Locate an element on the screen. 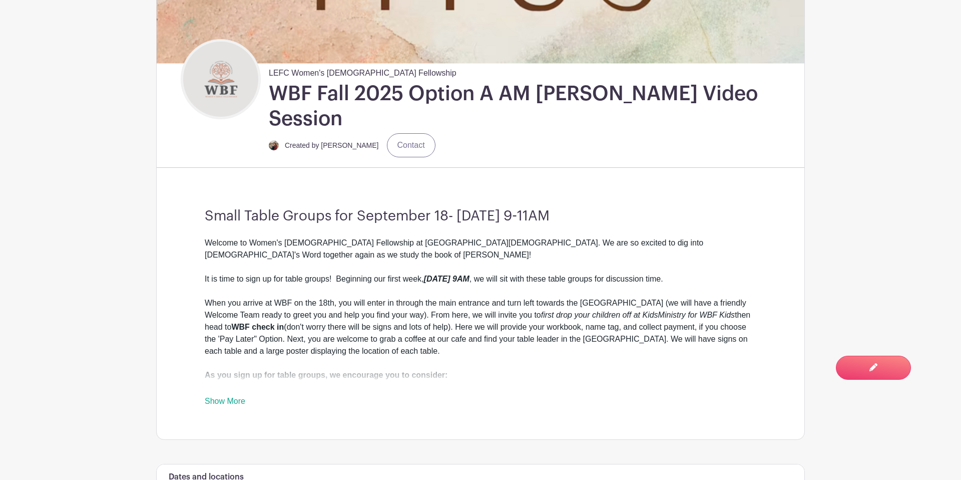  a: Contact is located at coordinates (411, 145).